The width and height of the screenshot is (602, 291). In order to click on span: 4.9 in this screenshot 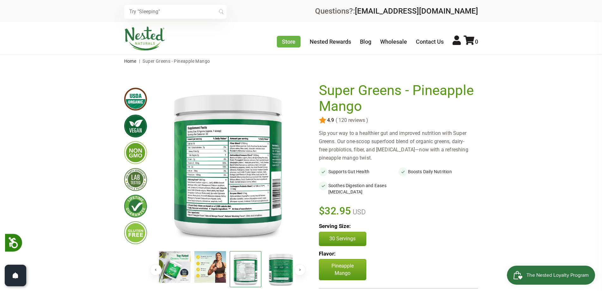, I will do `click(330, 120)`.